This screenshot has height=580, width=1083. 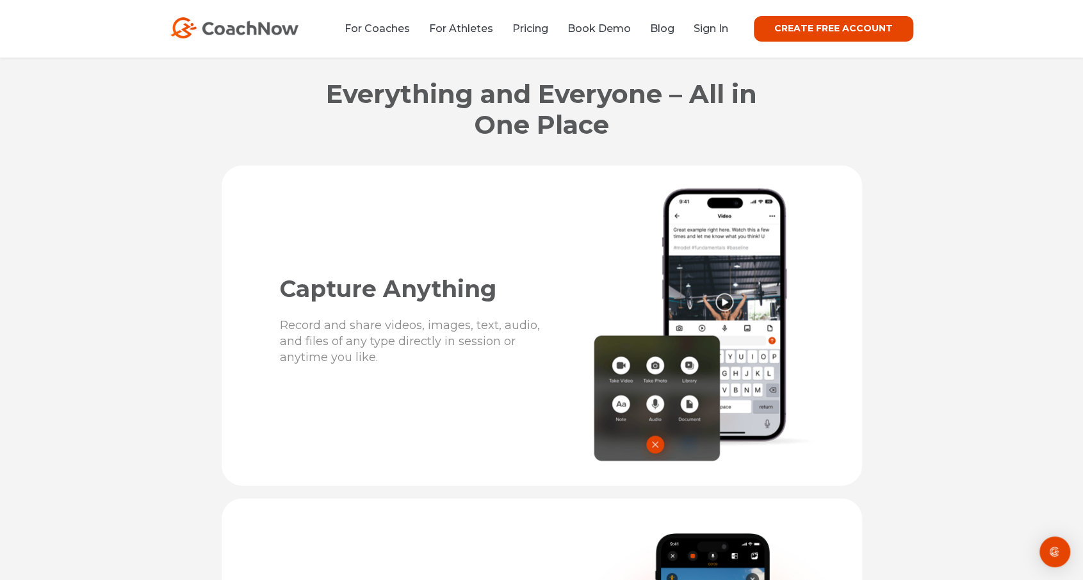 I want to click on p: Record and share videos, images, text, audio, and files of any type directly in session or anytim..., so click(x=410, y=348).